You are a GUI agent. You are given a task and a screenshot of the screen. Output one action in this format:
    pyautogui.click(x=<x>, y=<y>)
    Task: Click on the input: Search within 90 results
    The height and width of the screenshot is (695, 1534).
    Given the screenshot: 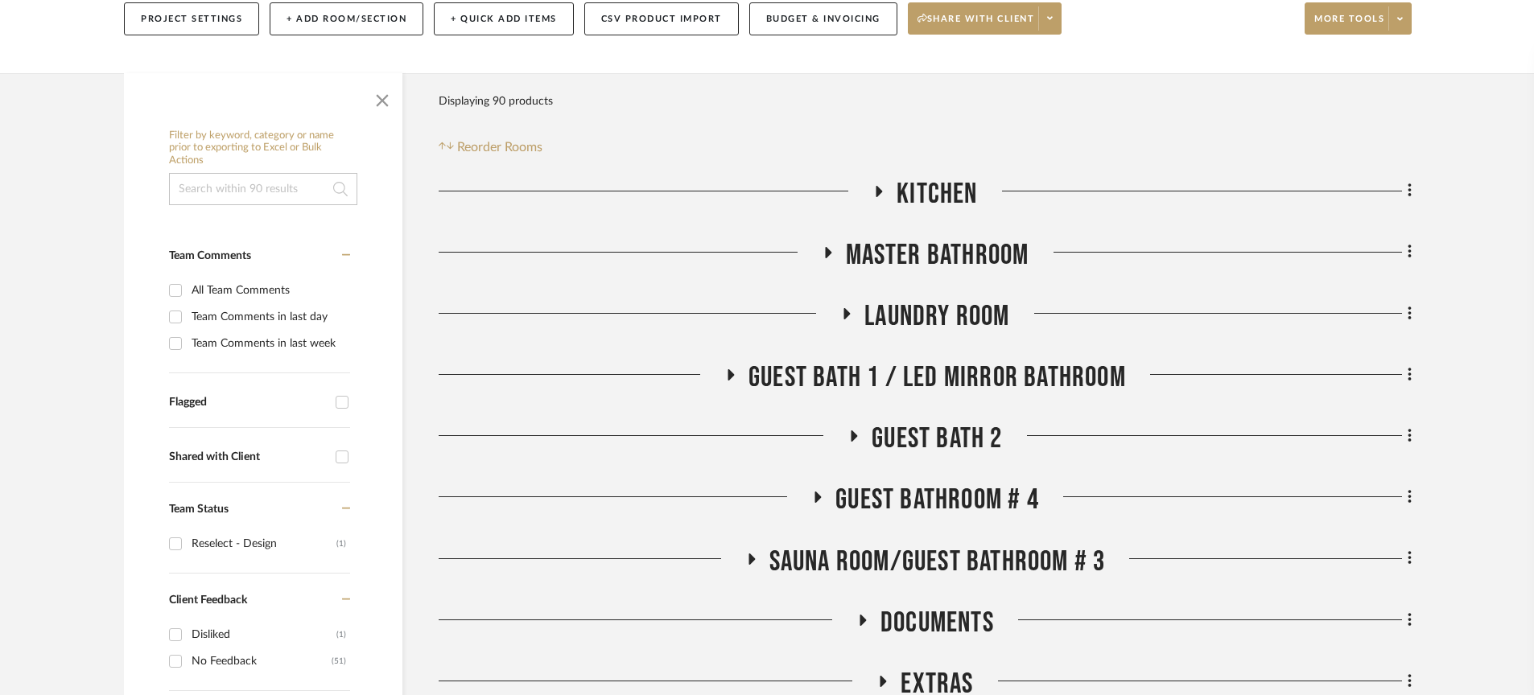 What is the action you would take?
    pyautogui.click(x=263, y=189)
    